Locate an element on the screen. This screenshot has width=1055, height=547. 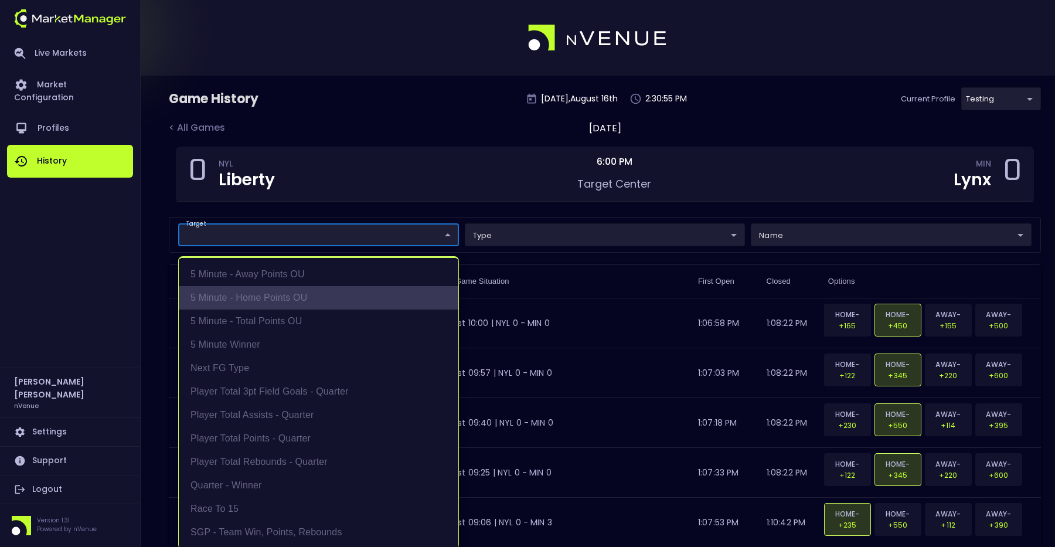
li: Player Total 3pt Field Goals - Quarter is located at coordinates (318, 392).